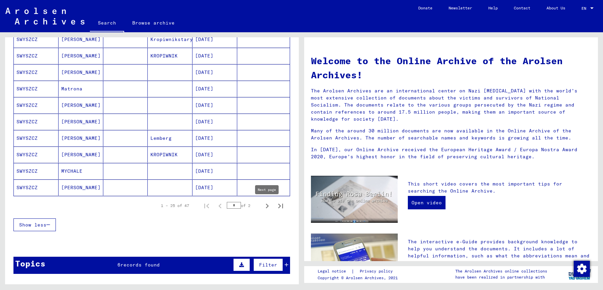 The image size is (603, 290). I want to click on p: This short video covers the most important tips for searching the Online Archive., so click(499, 188).